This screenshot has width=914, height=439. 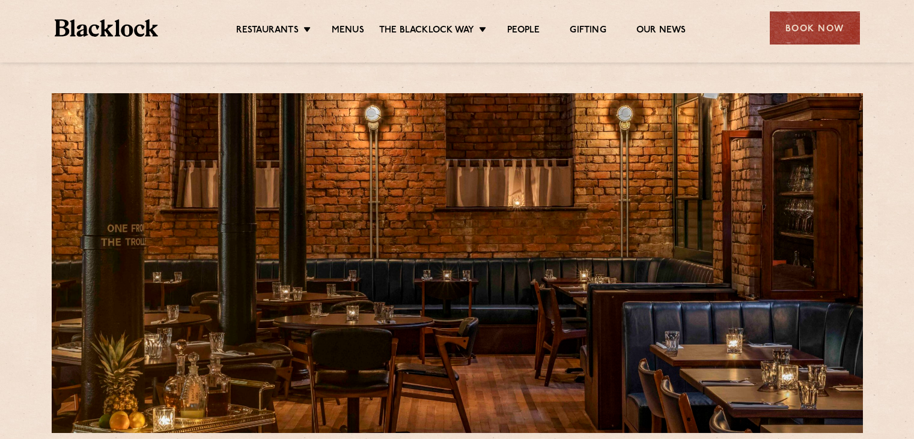 What do you see at coordinates (815, 28) in the screenshot?
I see `div: Book Now` at bounding box center [815, 28].